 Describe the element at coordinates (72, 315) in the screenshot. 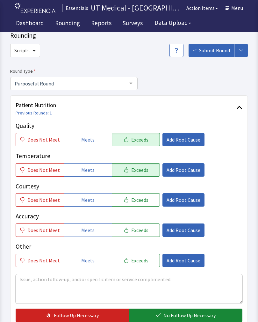

I see `button: Follow Up Necessary` at that location.